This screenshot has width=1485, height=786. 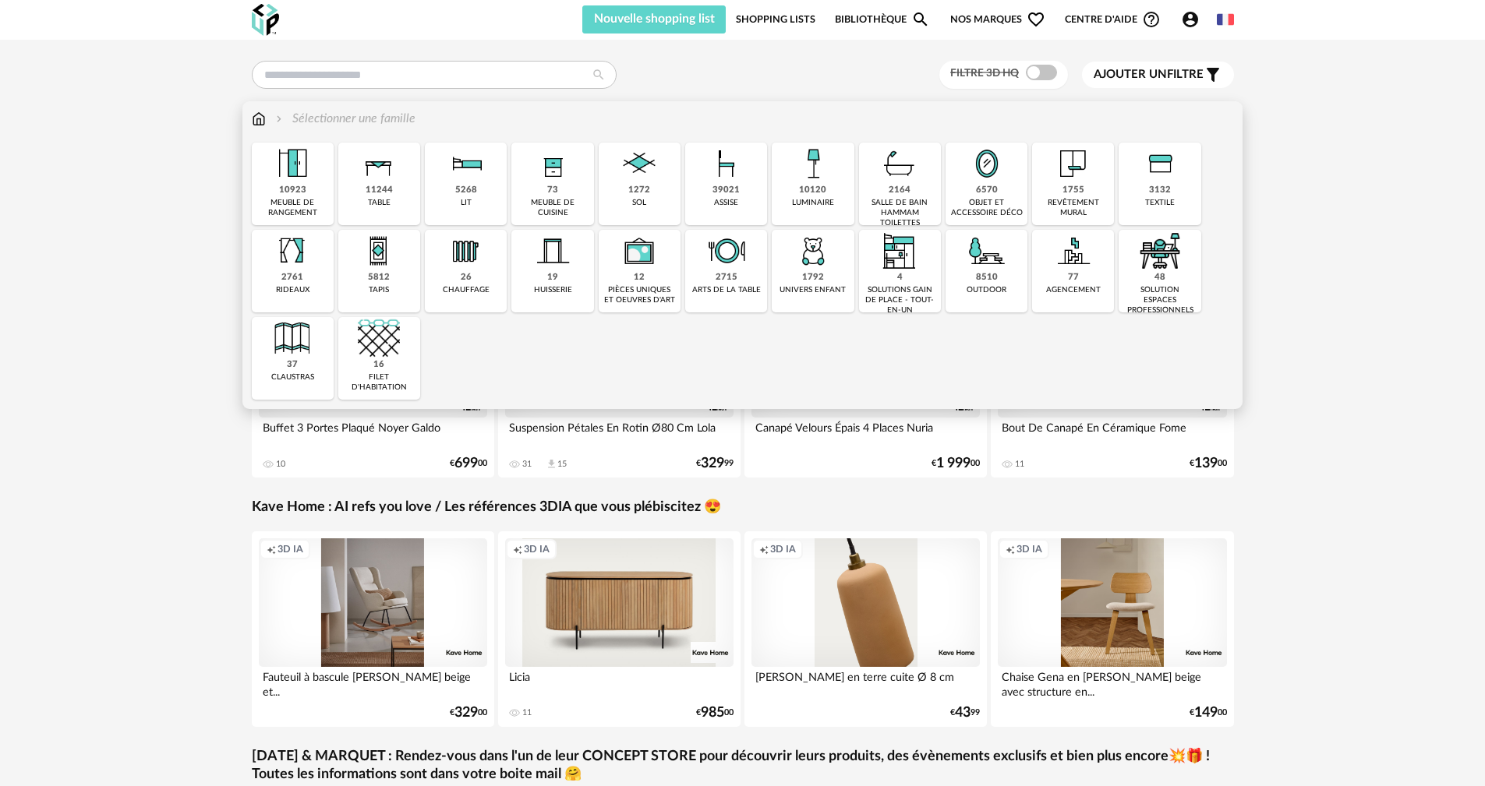 I want to click on div: 37, so click(x=292, y=365).